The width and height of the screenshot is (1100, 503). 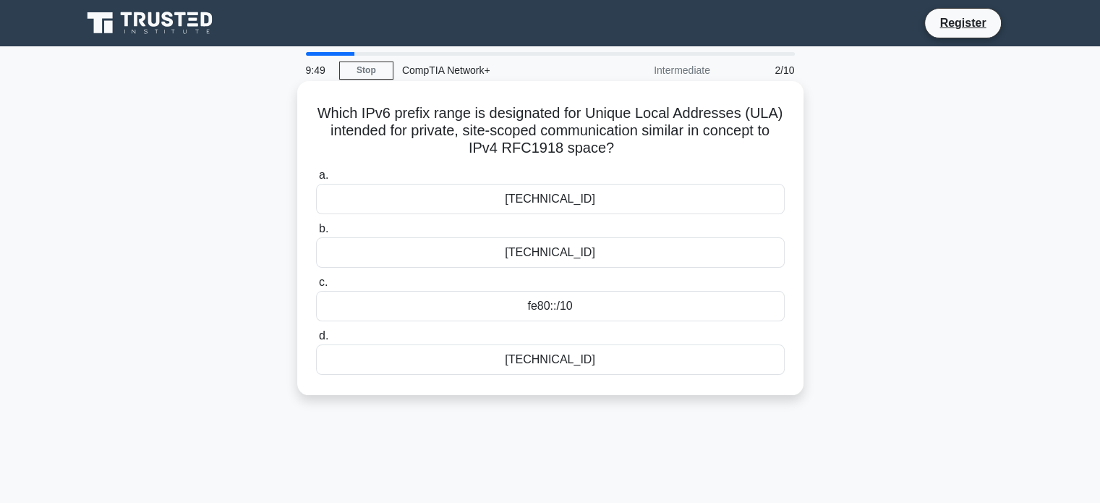 What do you see at coordinates (551, 306) in the screenshot?
I see `div: fe80::/10` at bounding box center [551, 306].